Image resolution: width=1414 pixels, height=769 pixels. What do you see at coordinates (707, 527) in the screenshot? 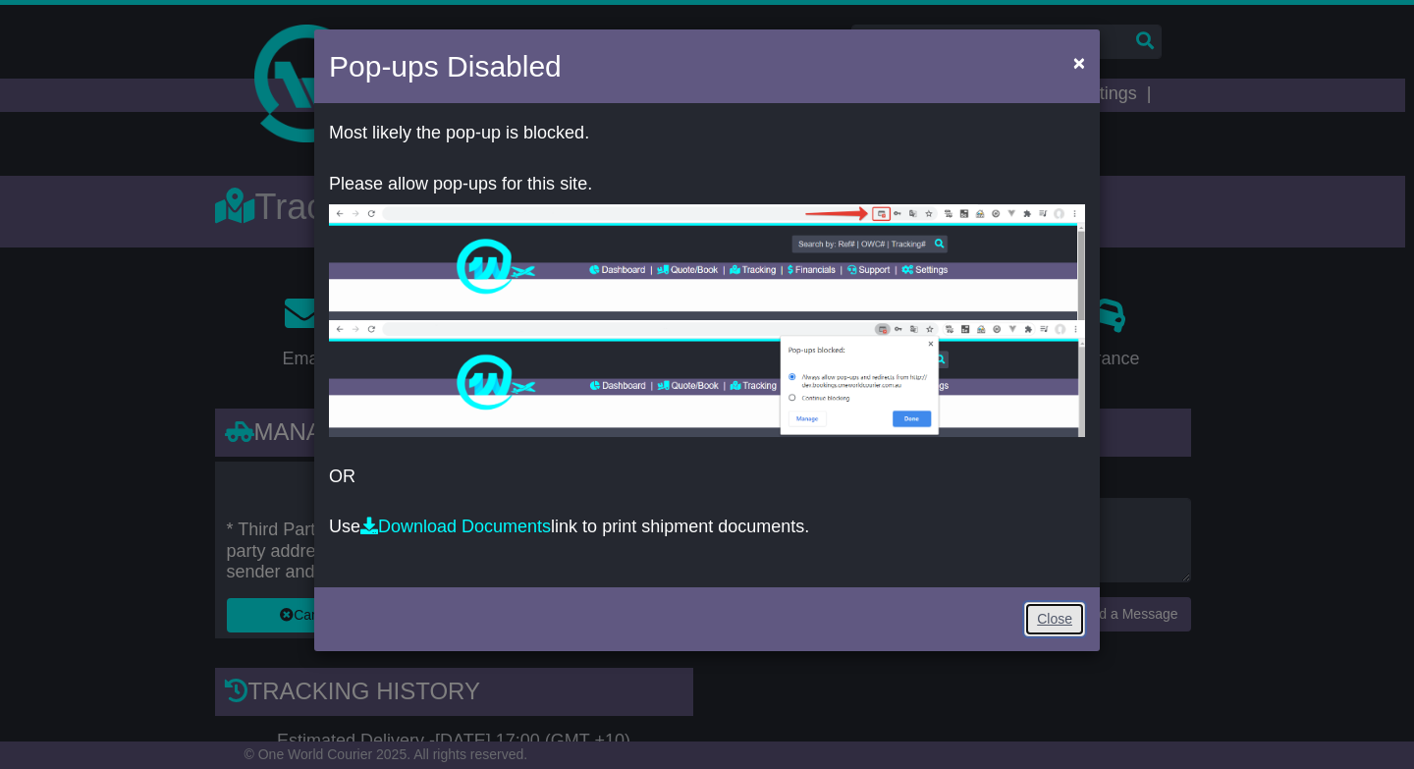
I see `p: Use link to print shipment documents.` at bounding box center [707, 527].